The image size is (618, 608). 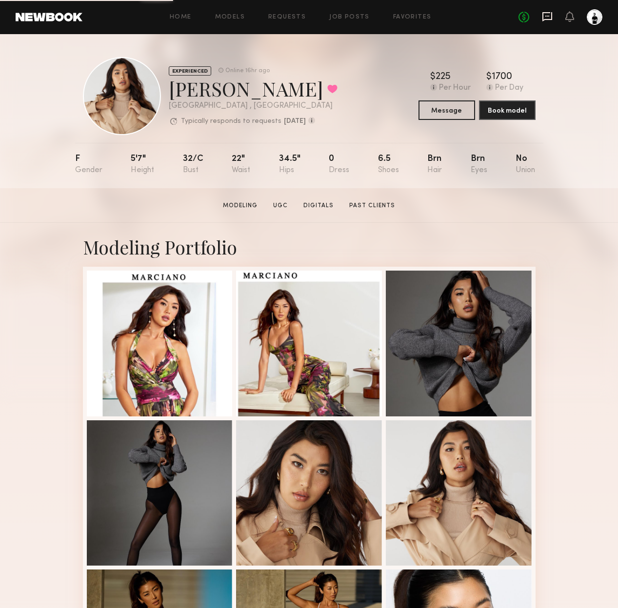 I want to click on a: Favorites, so click(x=412, y=17).